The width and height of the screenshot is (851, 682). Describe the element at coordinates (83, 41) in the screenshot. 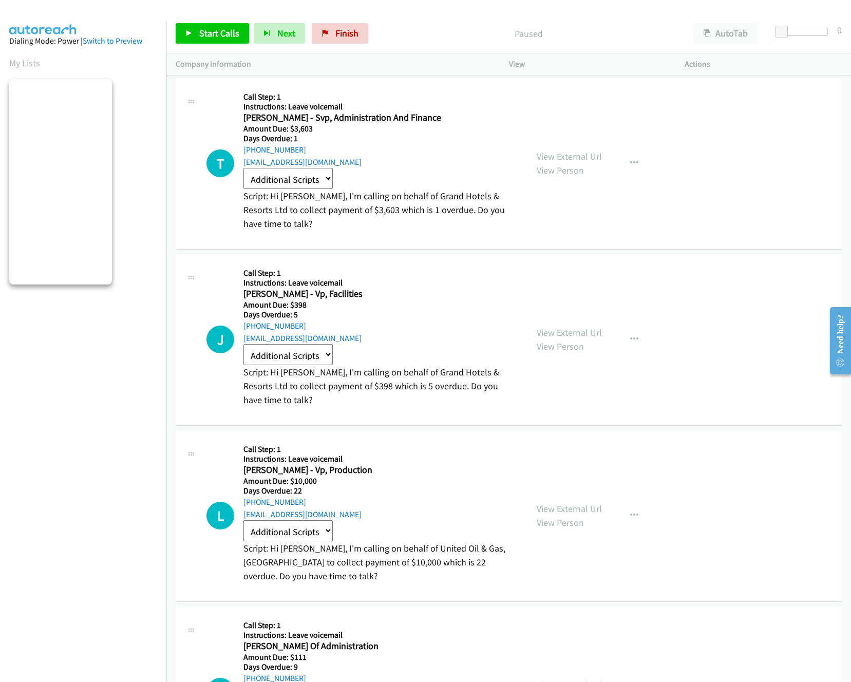

I see `div: Dialing Mode: Power |` at that location.